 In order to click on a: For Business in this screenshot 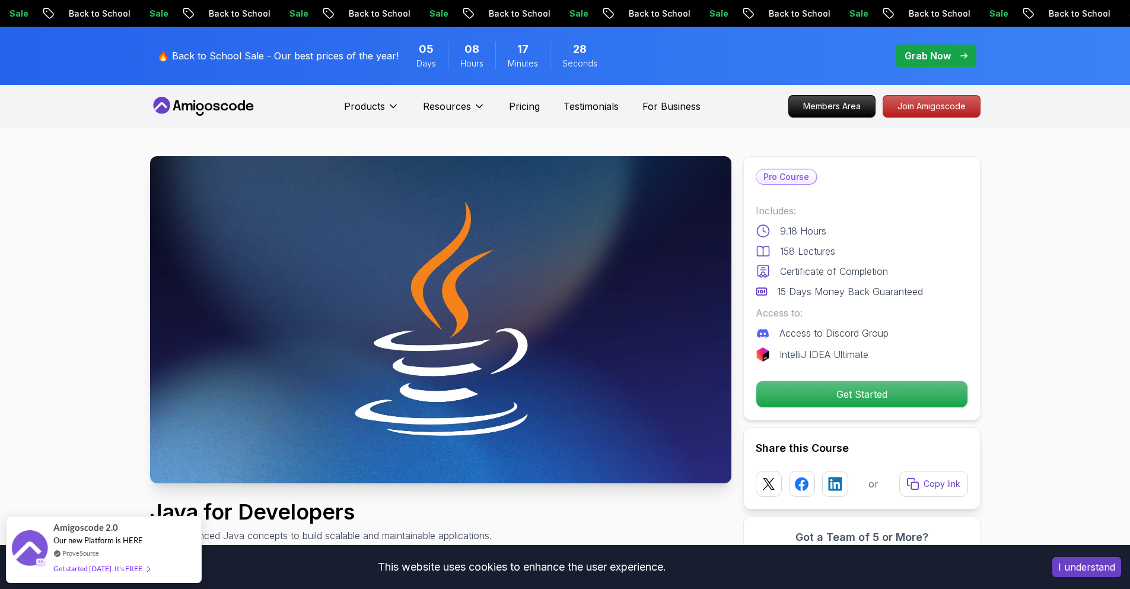, I will do `click(672, 106)`.